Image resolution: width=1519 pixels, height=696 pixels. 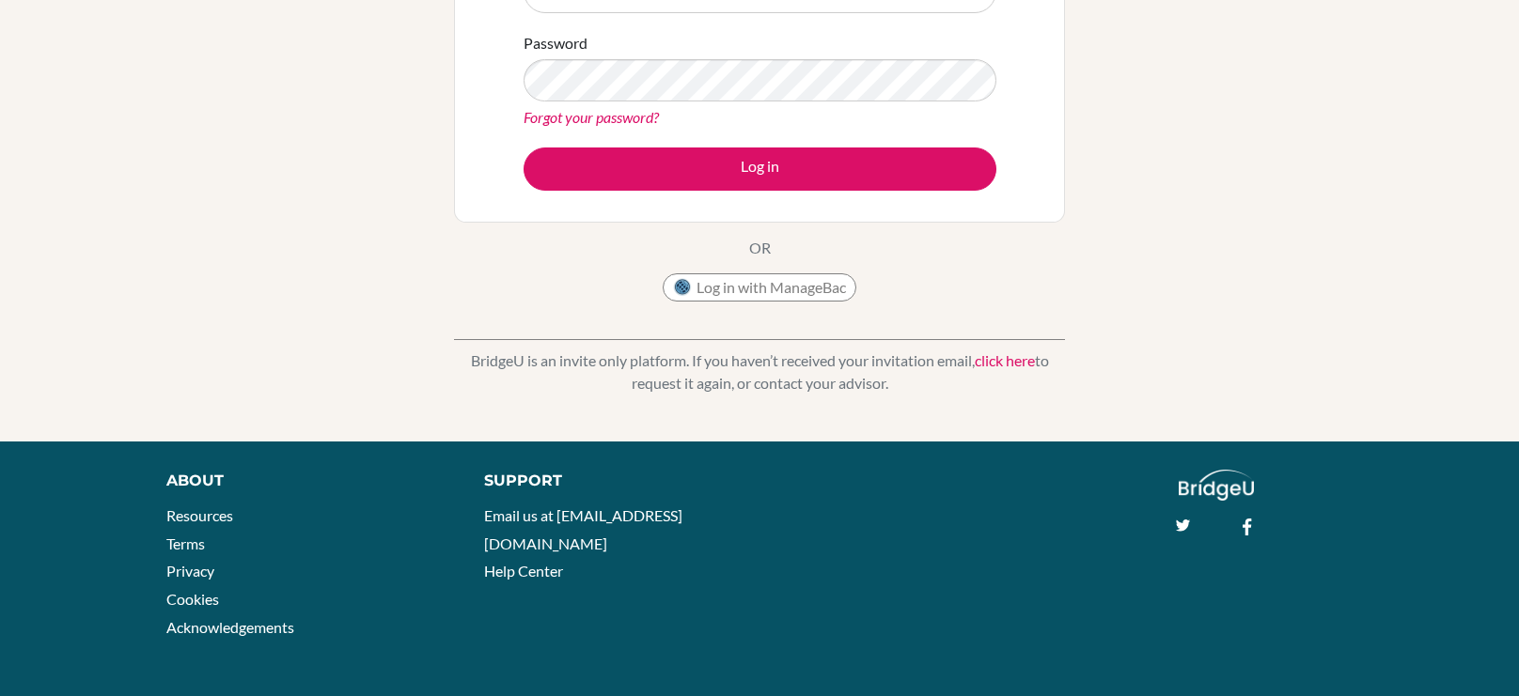 I want to click on img: logo_white@2x-f4f0deed5e89b7ecb1c2cc34c3e3d731f90f0f143d5ea2071677605dd97b5244.png, so click(x=1216, y=485).